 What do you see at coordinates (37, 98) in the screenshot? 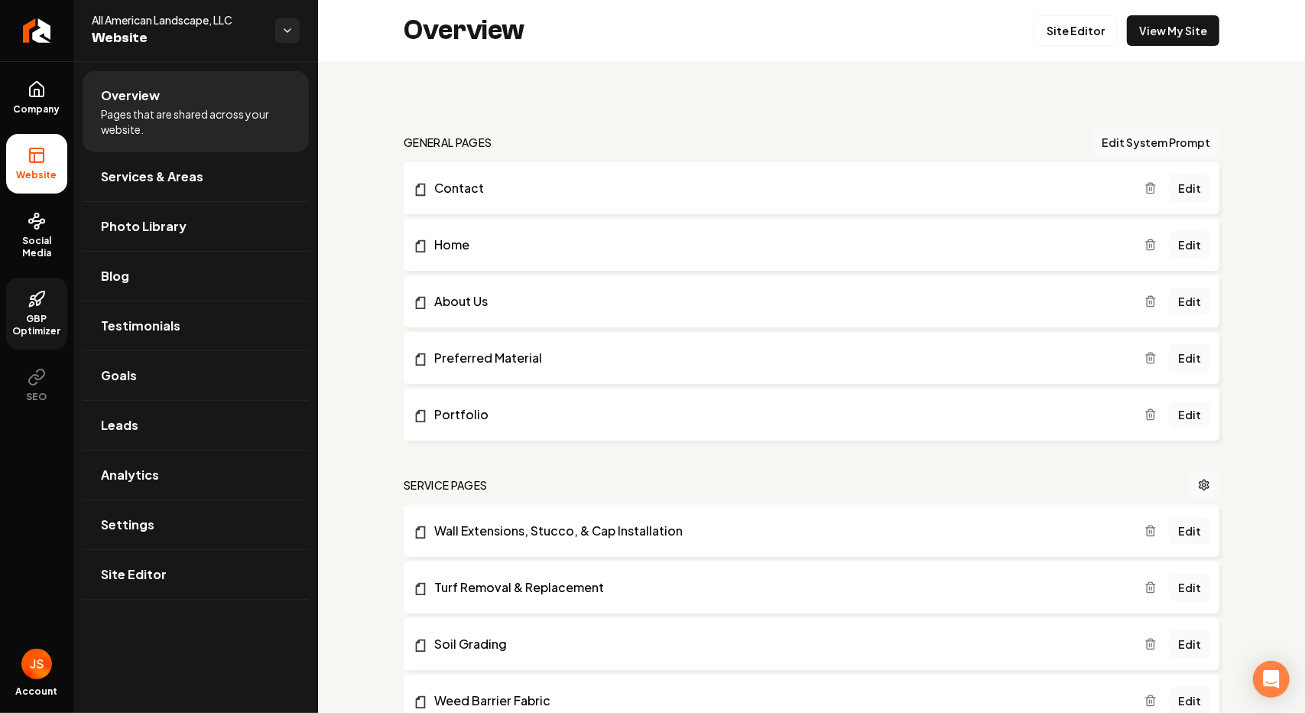
I see `a: Company` at bounding box center [37, 98].